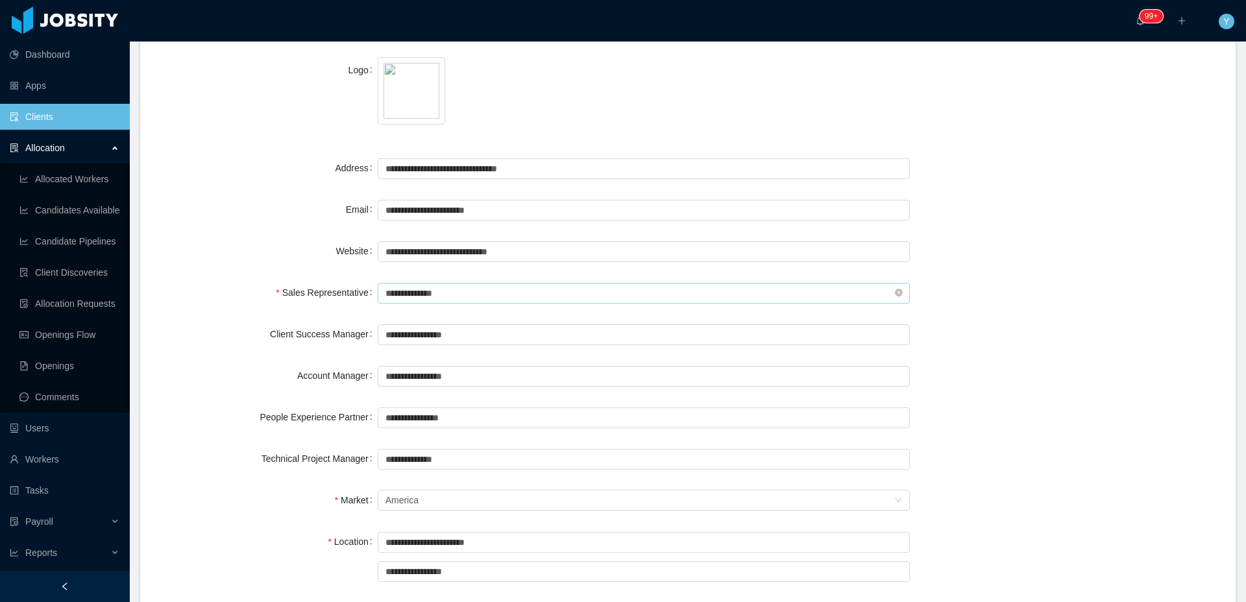 The width and height of the screenshot is (1246, 602). What do you see at coordinates (318, 417) in the screenshot?
I see `label: People Experience Partner` at bounding box center [318, 417].